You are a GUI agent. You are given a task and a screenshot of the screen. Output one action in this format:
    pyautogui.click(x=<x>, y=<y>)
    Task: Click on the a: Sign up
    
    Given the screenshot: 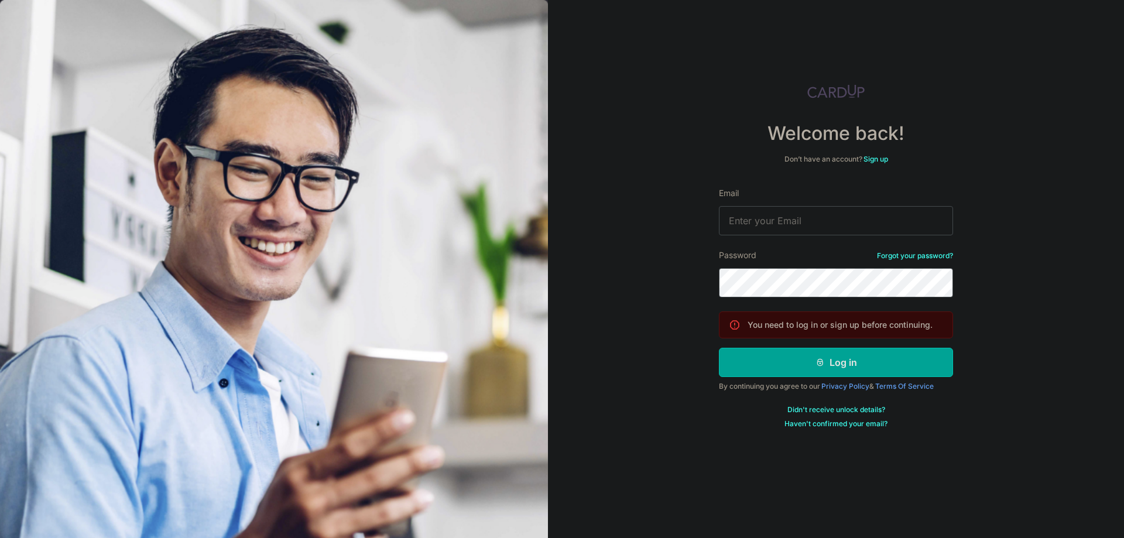 What is the action you would take?
    pyautogui.click(x=876, y=159)
    